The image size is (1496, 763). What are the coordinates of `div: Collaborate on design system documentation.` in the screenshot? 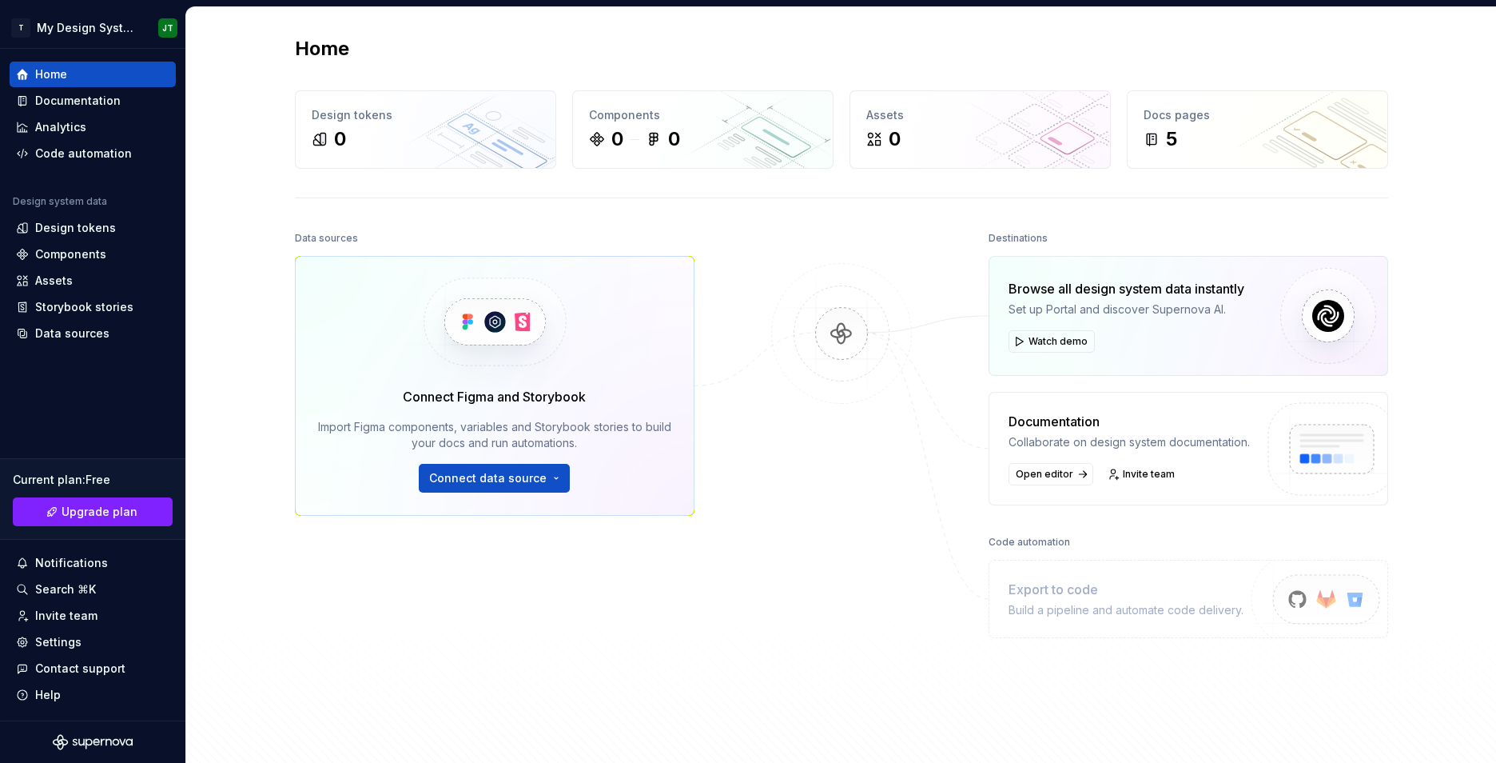 It's located at (1130, 442).